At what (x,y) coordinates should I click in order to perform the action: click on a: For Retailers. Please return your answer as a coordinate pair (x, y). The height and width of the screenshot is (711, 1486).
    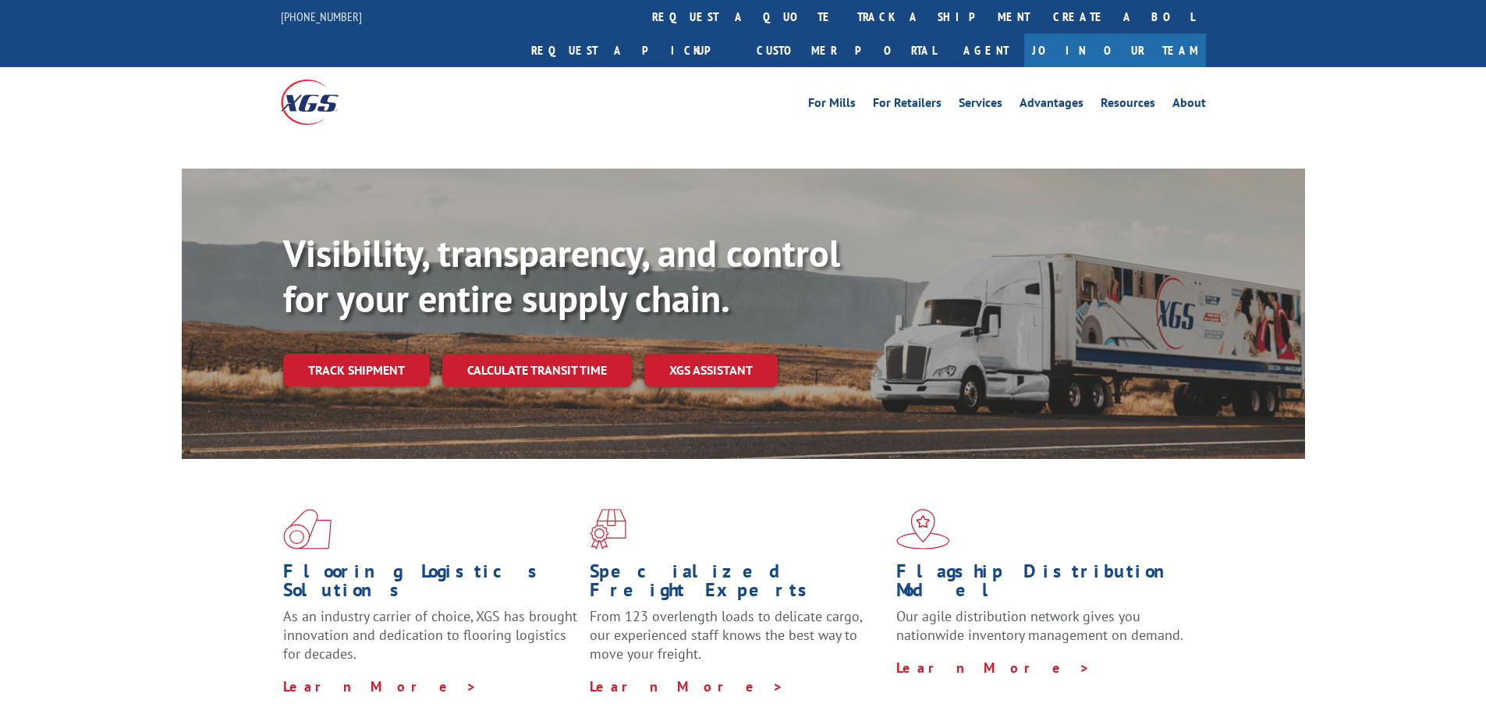
    Looking at the image, I should click on (907, 105).